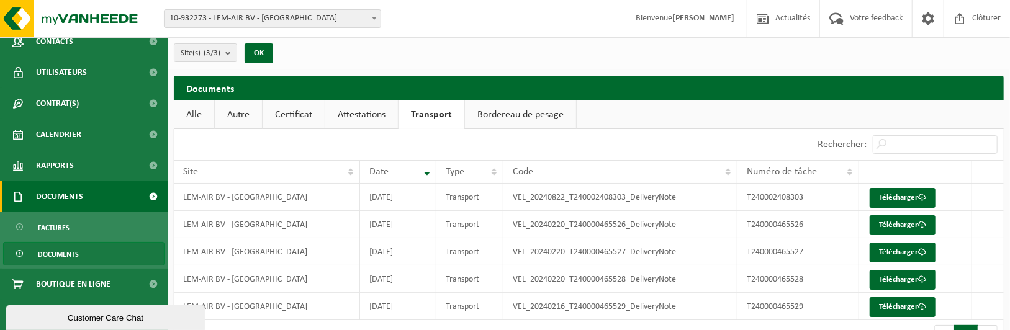 The width and height of the screenshot is (1010, 330). I want to click on a: Certificat, so click(294, 115).